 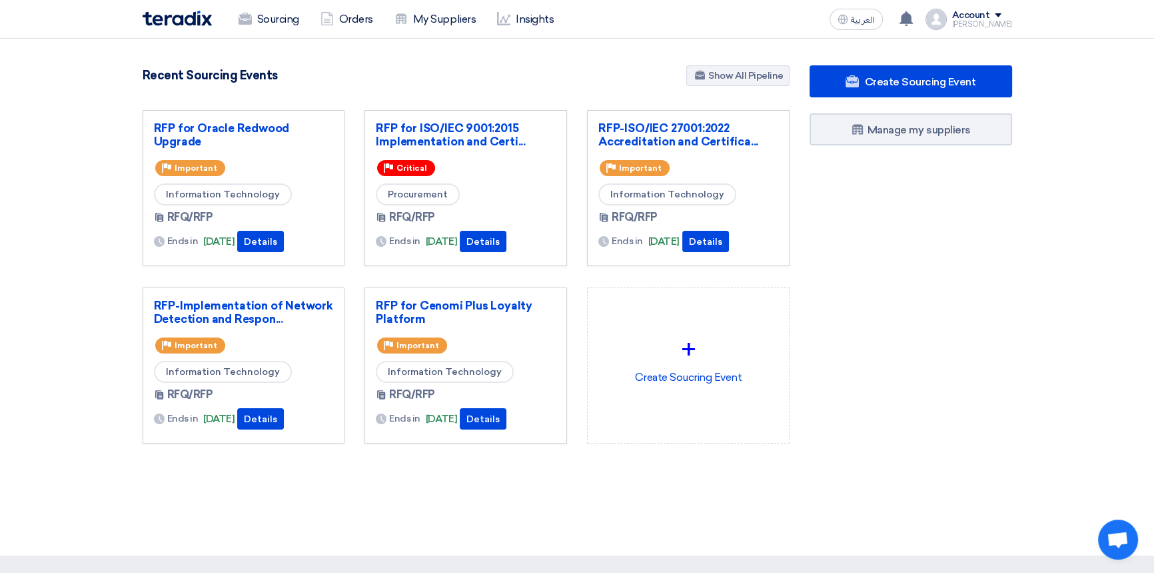 What do you see at coordinates (971, 15) in the screenshot?
I see `div: Account` at bounding box center [971, 15].